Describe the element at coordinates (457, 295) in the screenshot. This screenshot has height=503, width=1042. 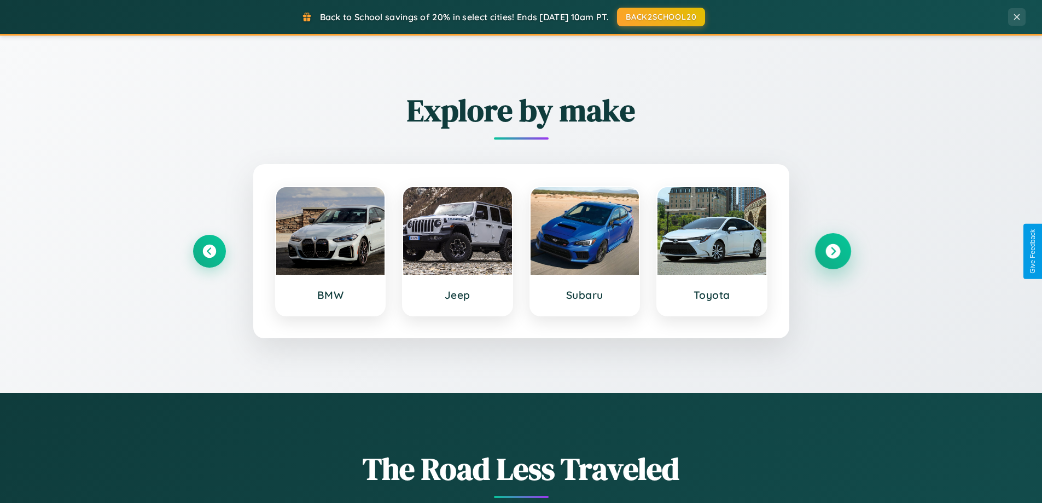
I see `h3: Jeep` at that location.